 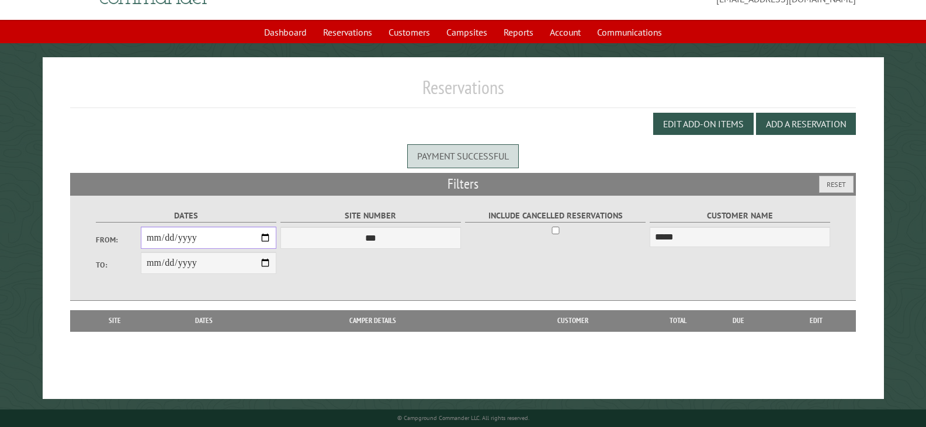 I want to click on label: Dates, so click(x=186, y=216).